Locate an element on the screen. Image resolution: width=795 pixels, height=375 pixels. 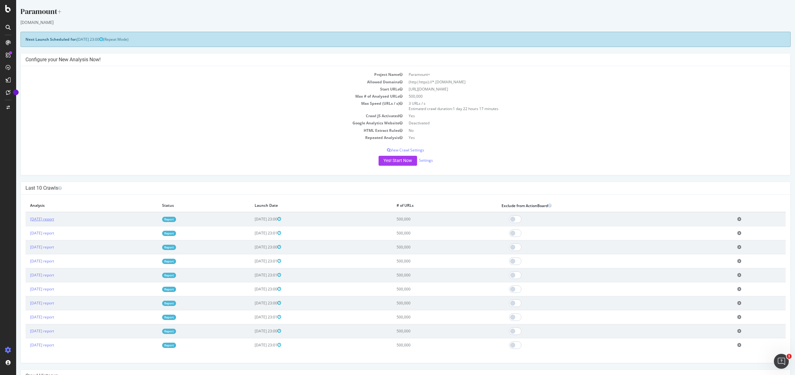
p: View Crawl Settings is located at coordinates (390, 150).